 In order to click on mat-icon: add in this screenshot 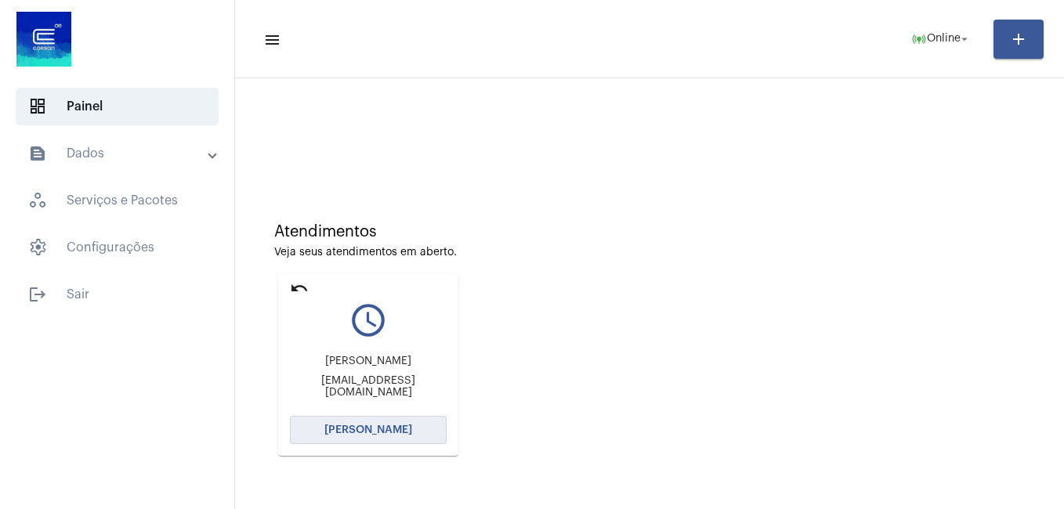, I will do `click(1019, 39)`.